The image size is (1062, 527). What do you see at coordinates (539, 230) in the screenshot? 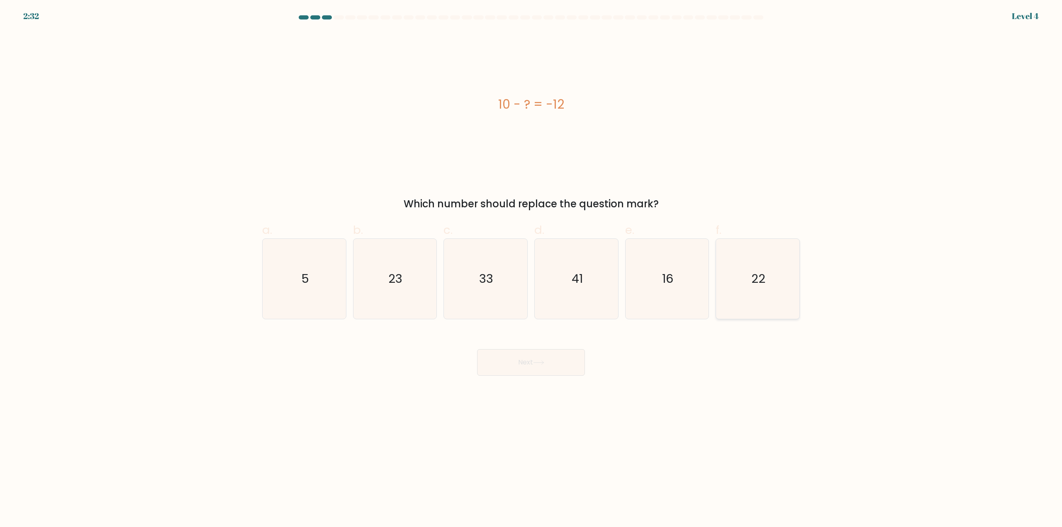
I see `span: d.` at bounding box center [539, 230].